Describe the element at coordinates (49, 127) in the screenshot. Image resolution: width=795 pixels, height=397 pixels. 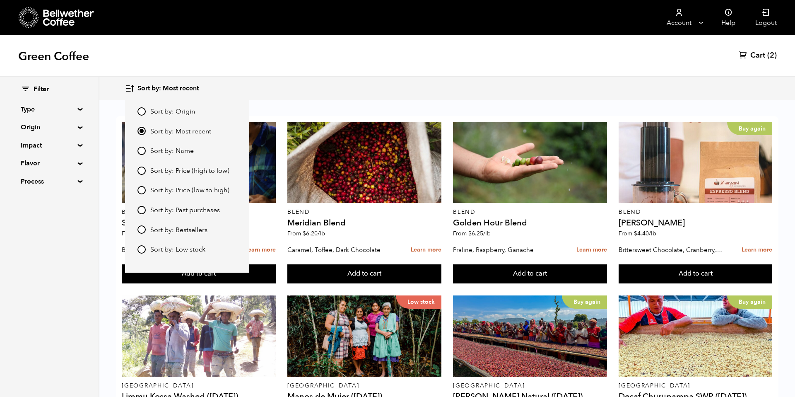
I see `summary: Origin` at that location.